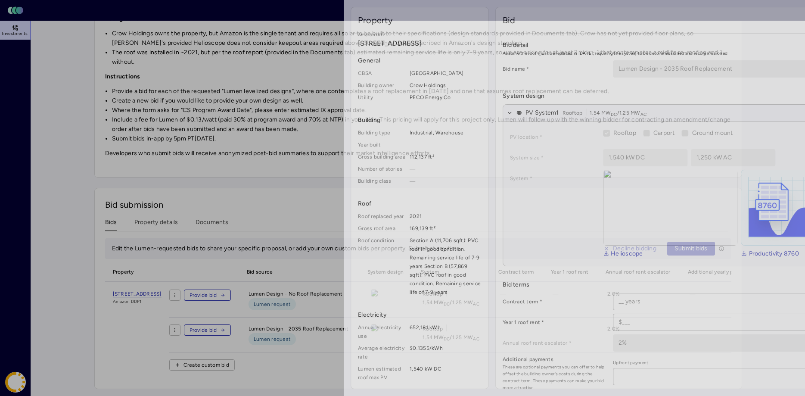 This screenshot has width=805, height=396. What do you see at coordinates (382, 157) in the screenshot?
I see `span: Gross building area` at bounding box center [382, 157].